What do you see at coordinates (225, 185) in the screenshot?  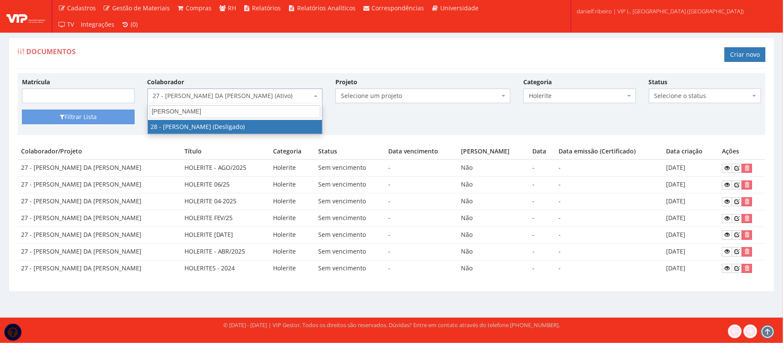 I see `td: HOLERITE 06/25` at bounding box center [225, 185].